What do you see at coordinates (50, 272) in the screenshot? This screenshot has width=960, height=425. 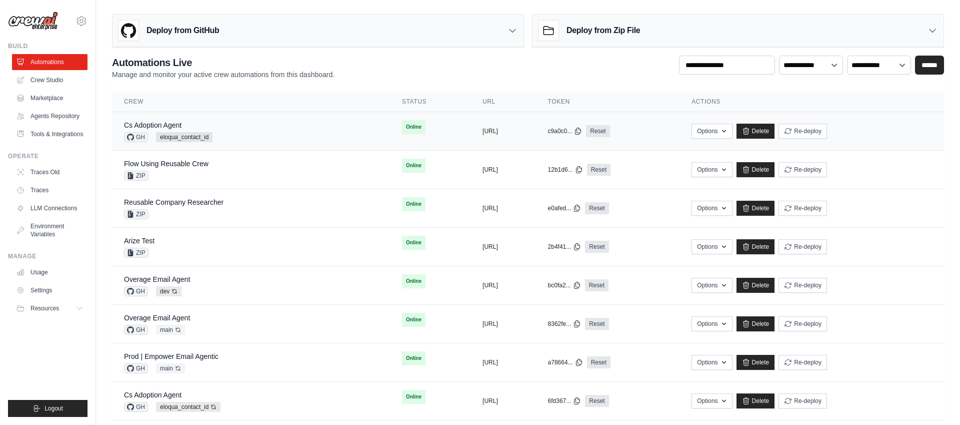 I see `a: Usage` at bounding box center [50, 272].